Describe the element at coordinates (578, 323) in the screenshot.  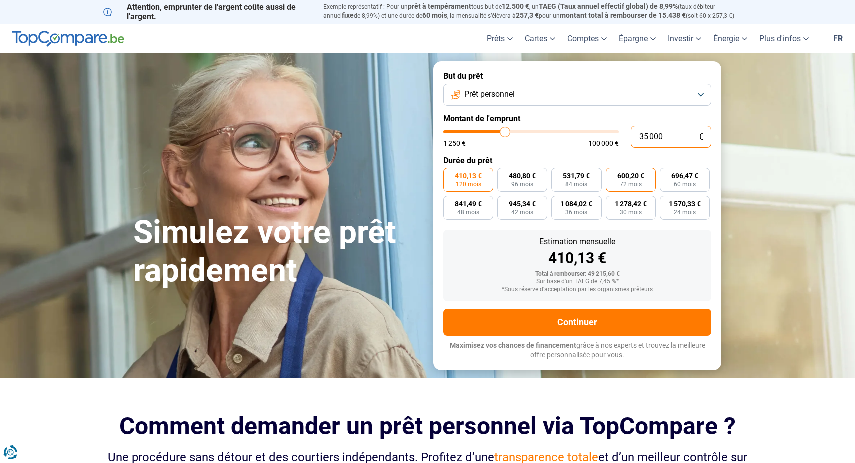
I see `button: Continuer` at that location.